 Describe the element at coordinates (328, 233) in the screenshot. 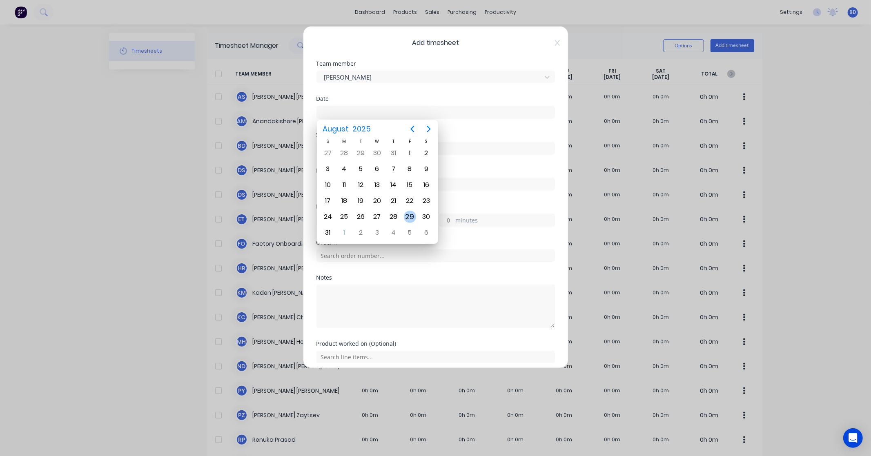

I see `div: Sunday, August 31, 2025` at that location.